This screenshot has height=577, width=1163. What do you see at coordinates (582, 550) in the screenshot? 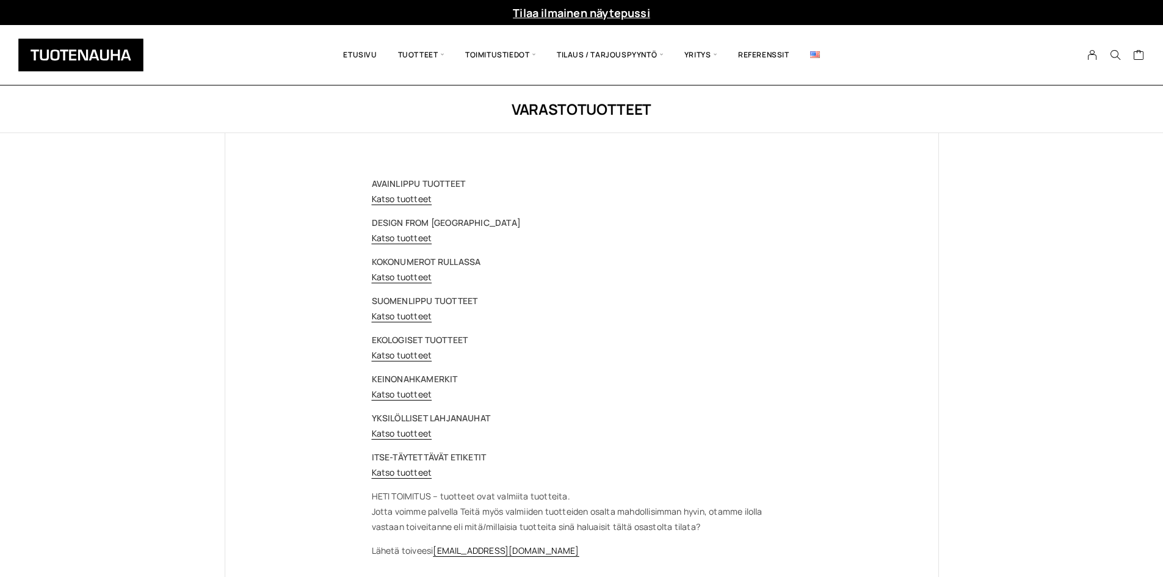
I see `p: Lähetä toiveesi` at bounding box center [582, 550].